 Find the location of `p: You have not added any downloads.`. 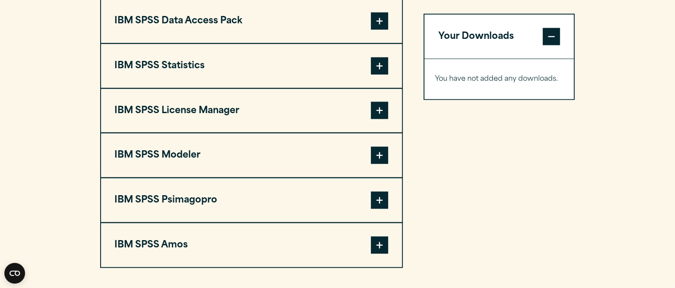

p: You have not added any downloads. is located at coordinates (500, 79).